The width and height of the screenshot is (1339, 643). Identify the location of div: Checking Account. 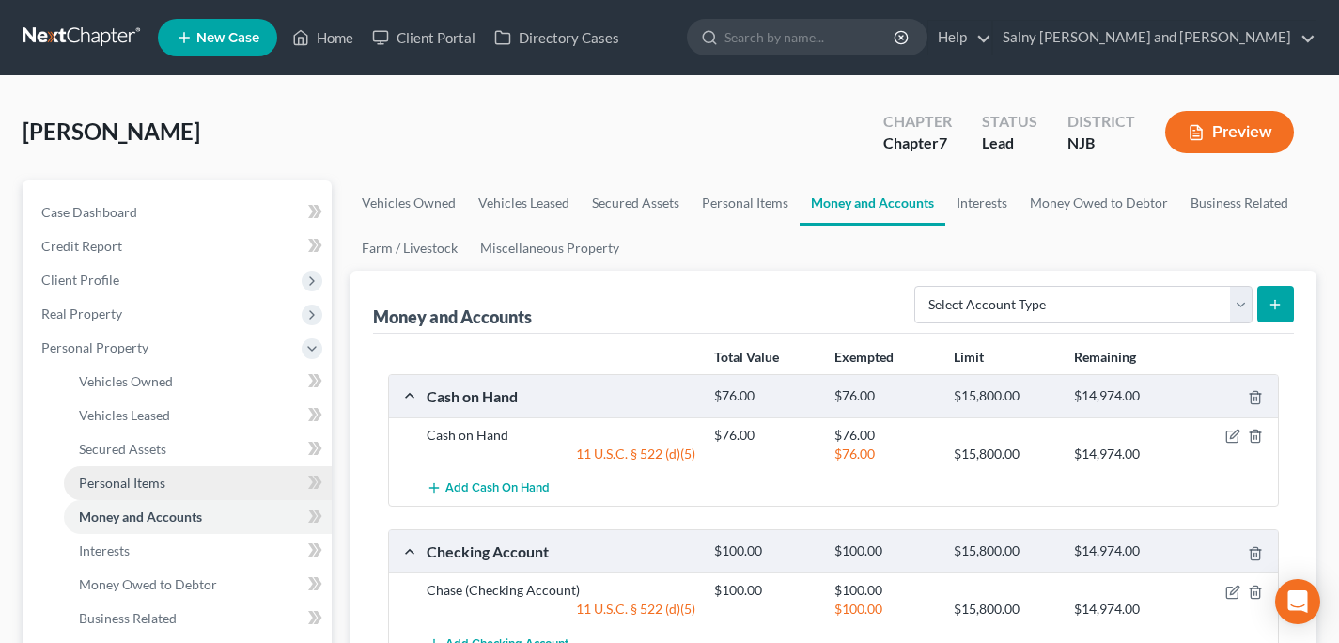
(561, 551).